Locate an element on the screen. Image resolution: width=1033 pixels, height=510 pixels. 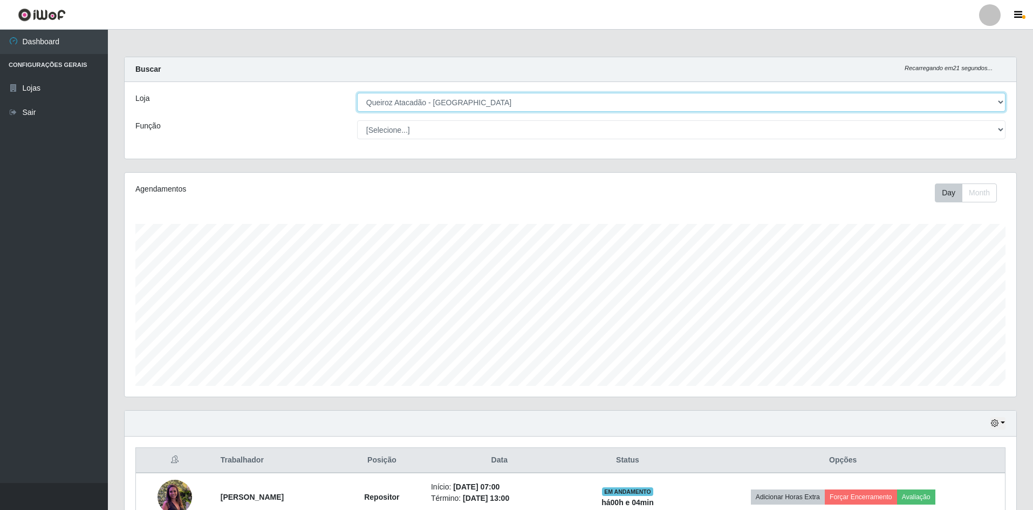
button: Day is located at coordinates (948, 192).